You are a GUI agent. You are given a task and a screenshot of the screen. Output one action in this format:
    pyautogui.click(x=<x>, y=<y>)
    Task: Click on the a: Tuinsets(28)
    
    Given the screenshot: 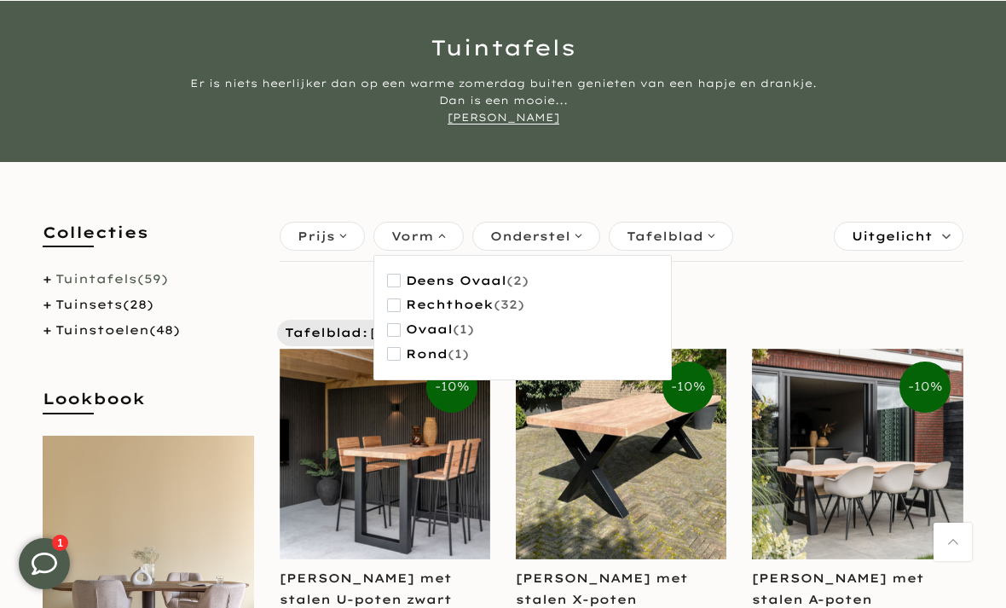 What is the action you would take?
    pyautogui.click(x=104, y=304)
    